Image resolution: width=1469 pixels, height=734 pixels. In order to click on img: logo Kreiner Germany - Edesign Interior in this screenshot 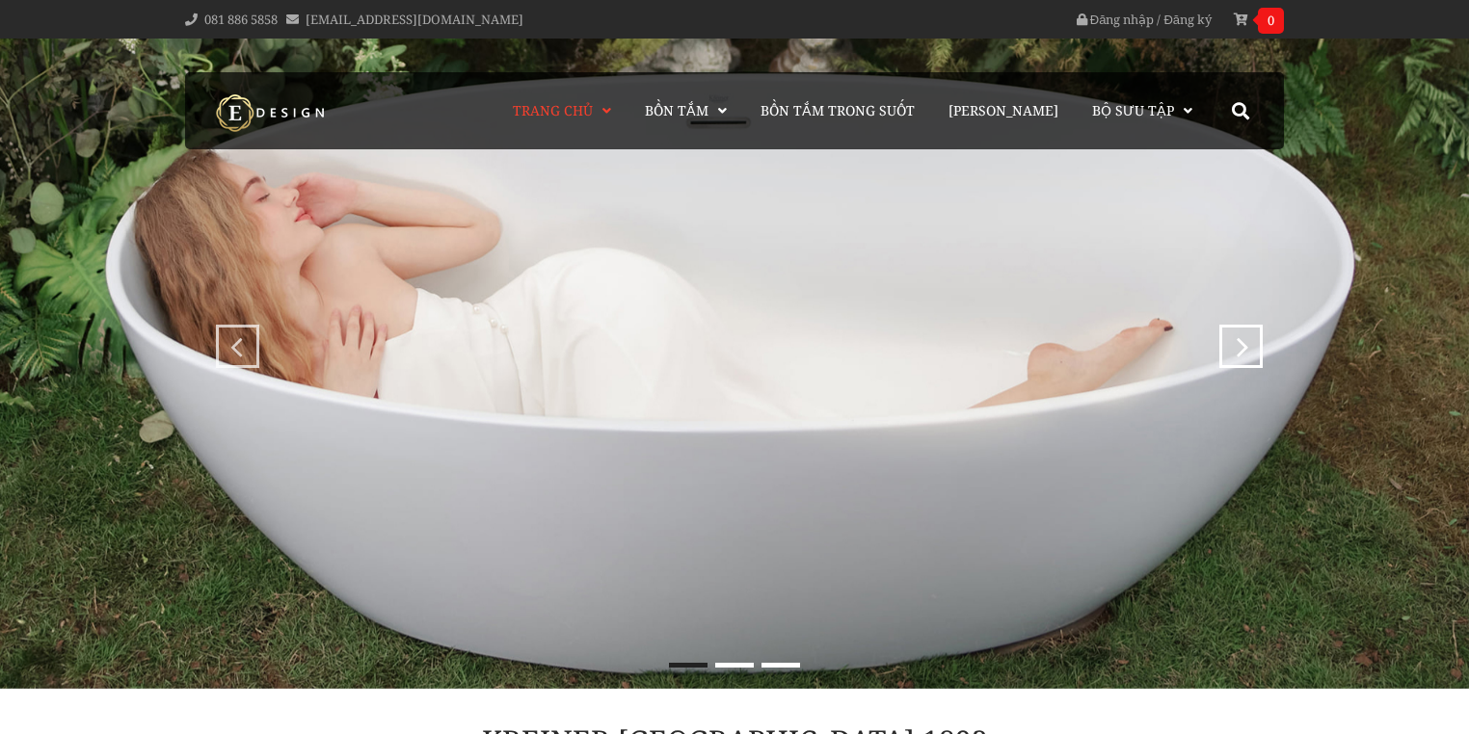, I will do `click(272, 113)`.